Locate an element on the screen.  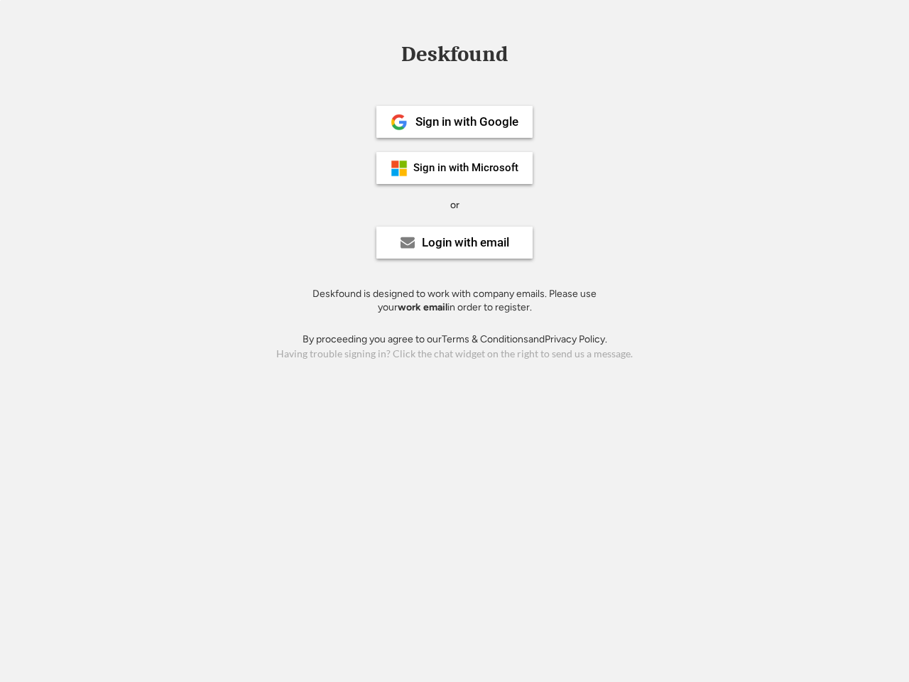
strong: work email is located at coordinates (423, 307).